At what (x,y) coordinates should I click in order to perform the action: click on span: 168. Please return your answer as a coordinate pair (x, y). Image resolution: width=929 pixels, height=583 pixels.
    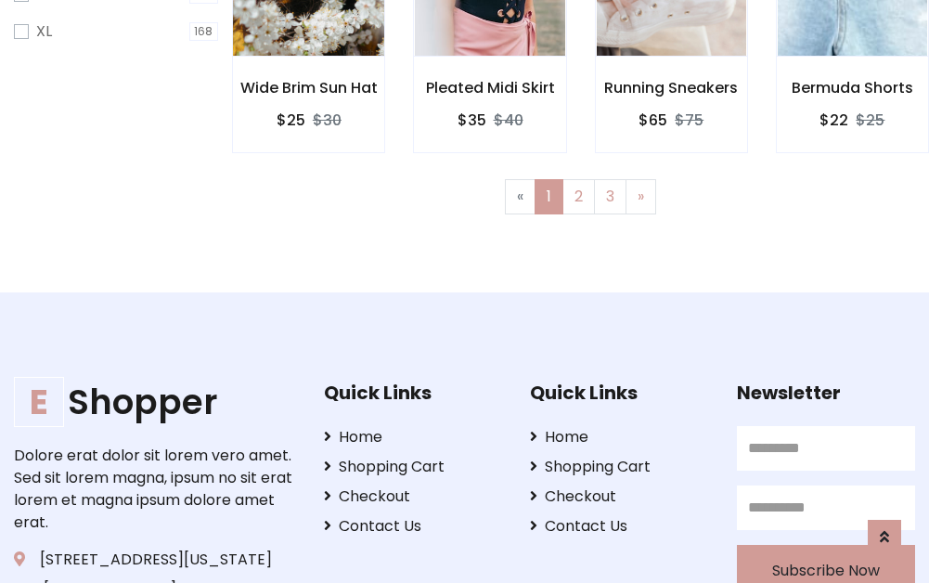
    Looking at the image, I should click on (204, 32).